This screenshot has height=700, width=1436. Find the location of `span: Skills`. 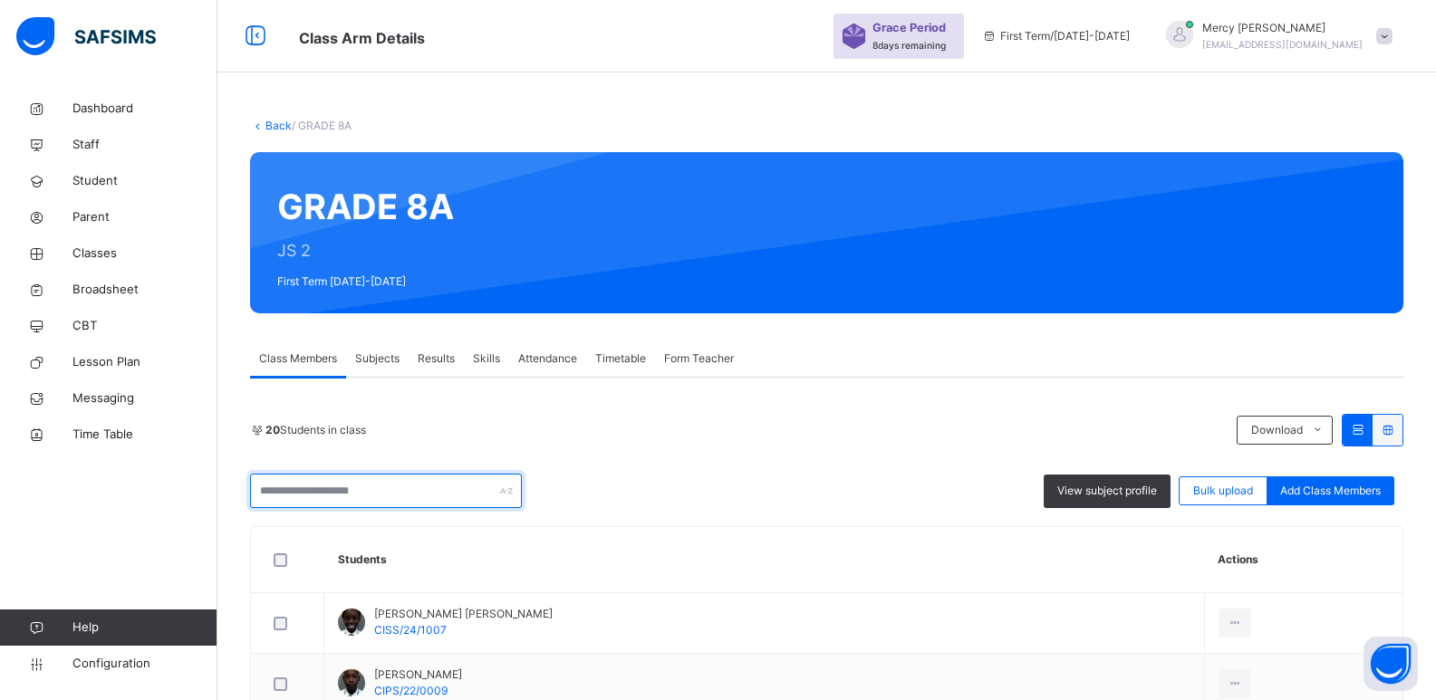

span: Skills is located at coordinates (487, 359).